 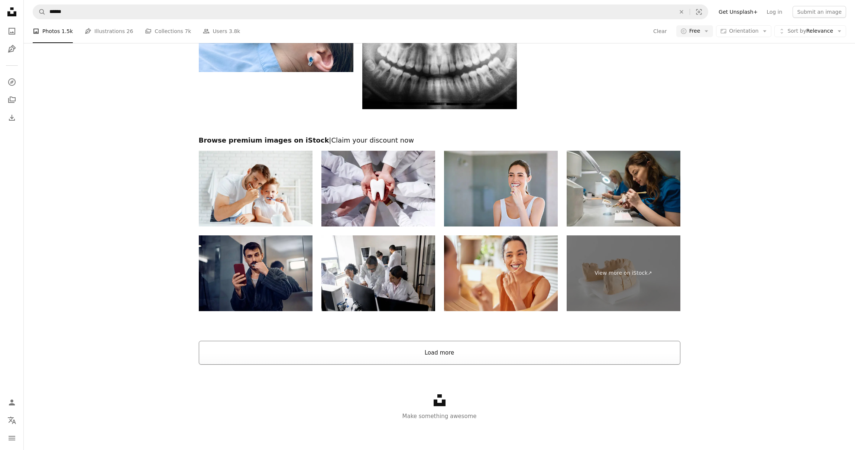 What do you see at coordinates (12, 13) in the screenshot?
I see `a: Home — Unsplash` at bounding box center [12, 13].